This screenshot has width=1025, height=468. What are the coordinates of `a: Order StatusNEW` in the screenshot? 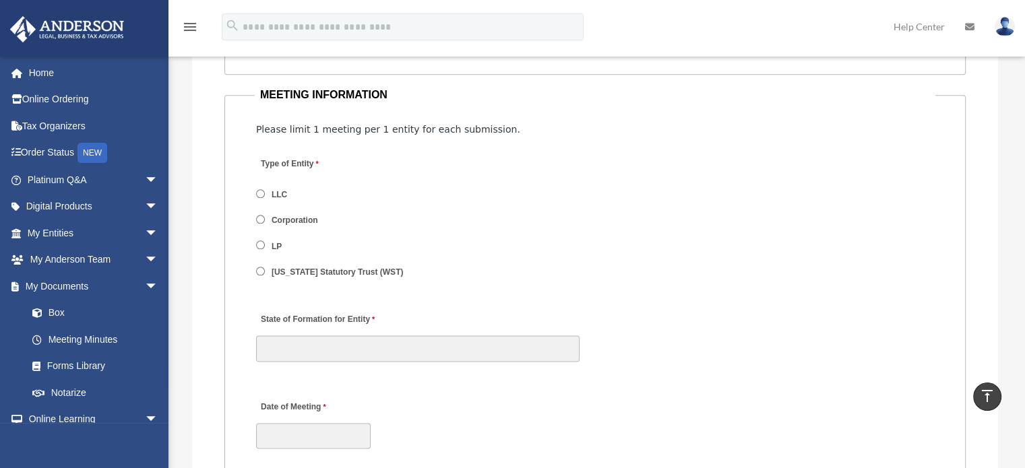 It's located at (94, 153).